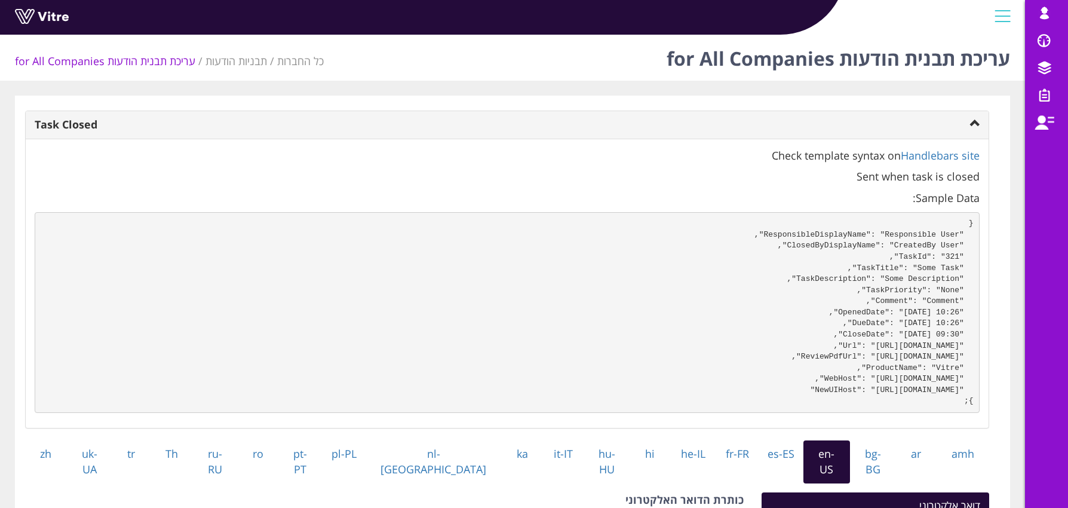 The width and height of the screenshot is (1068, 508). What do you see at coordinates (90, 461) in the screenshot?
I see `a: uk-UA` at bounding box center [90, 461].